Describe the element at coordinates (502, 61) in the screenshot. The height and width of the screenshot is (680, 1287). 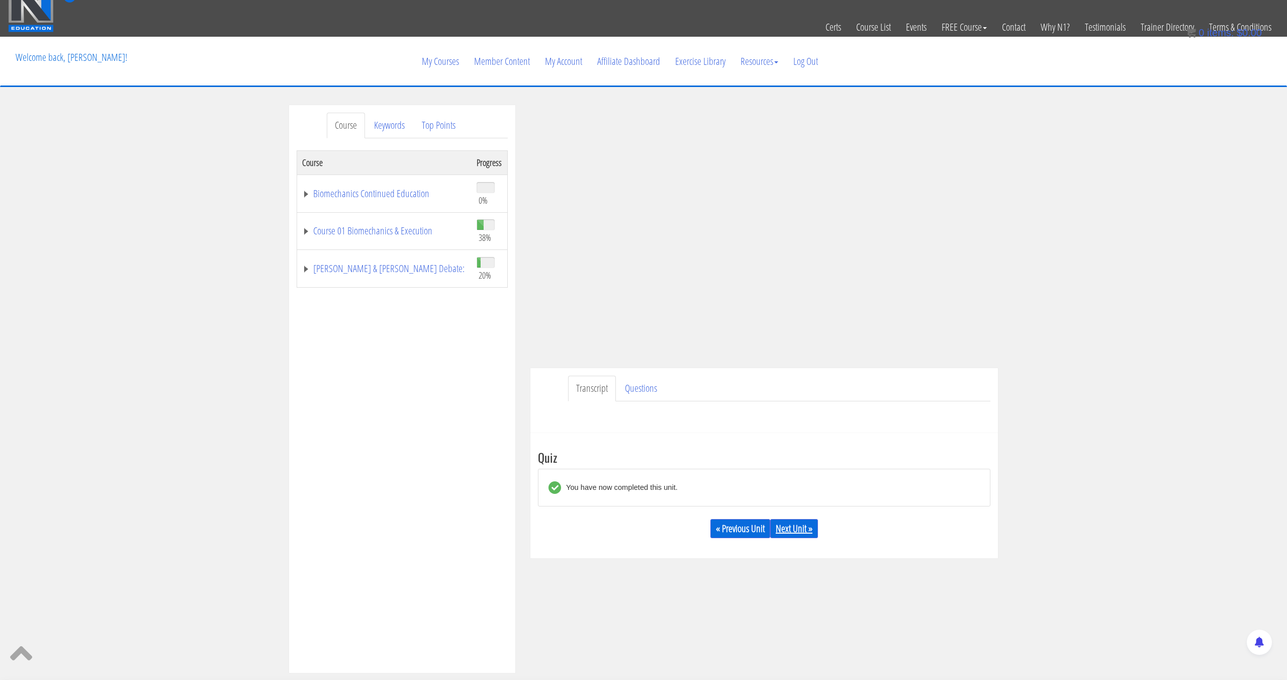
I see `a: Member Content` at that location.